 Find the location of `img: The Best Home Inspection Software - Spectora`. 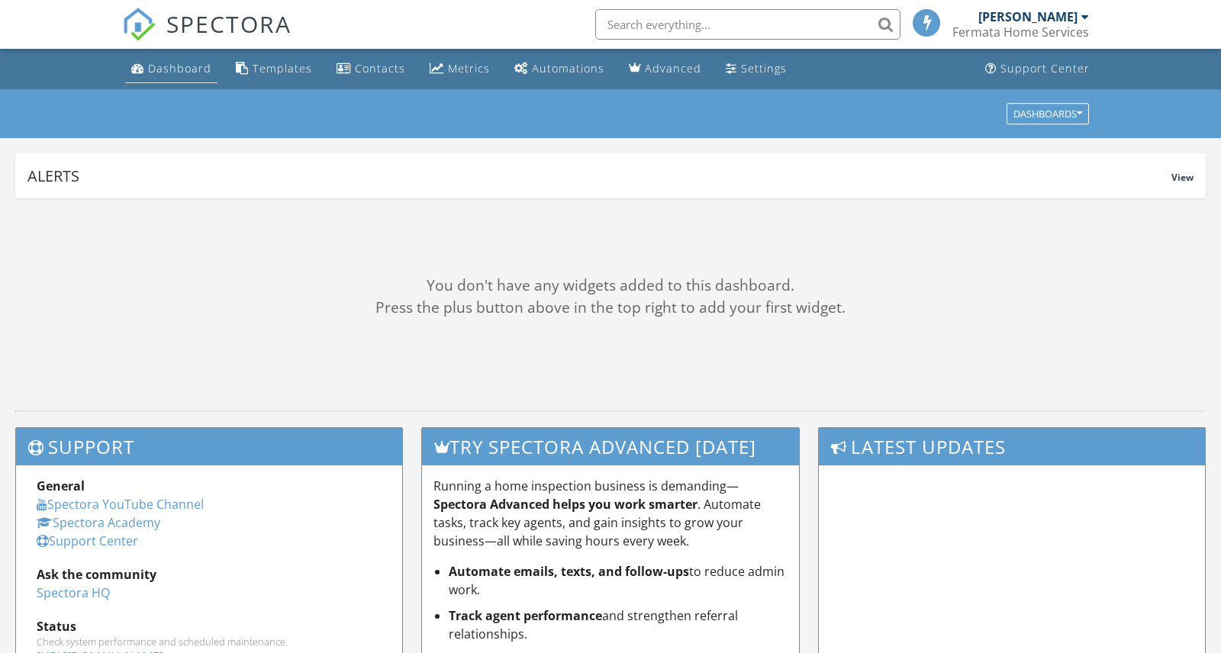

img: The Best Home Inspection Software - Spectora is located at coordinates (139, 24).